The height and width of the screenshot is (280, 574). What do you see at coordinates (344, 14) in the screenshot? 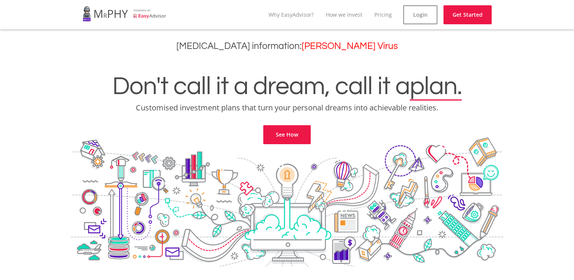
I see `a: How we invest` at bounding box center [344, 14].